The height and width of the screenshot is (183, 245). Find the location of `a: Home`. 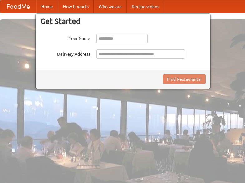

a: Home is located at coordinates (47, 7).